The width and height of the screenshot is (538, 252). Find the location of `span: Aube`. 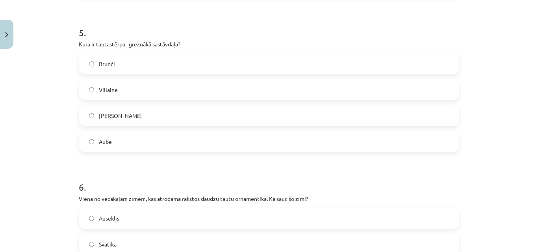

span: Aube is located at coordinates (105, 142).